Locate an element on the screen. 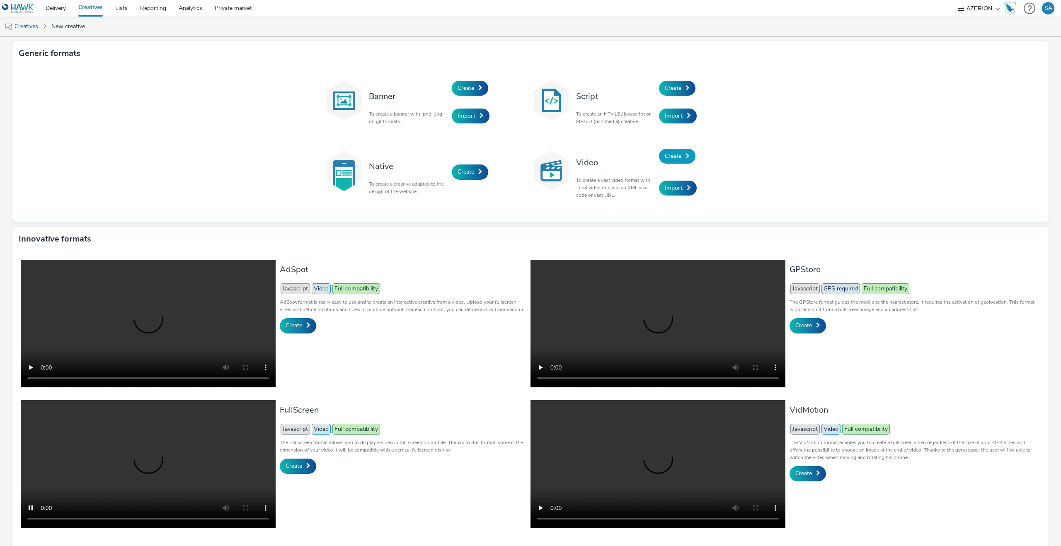 Image resolution: width=1061 pixels, height=546 pixels. h3: GPStore is located at coordinates (913, 269).